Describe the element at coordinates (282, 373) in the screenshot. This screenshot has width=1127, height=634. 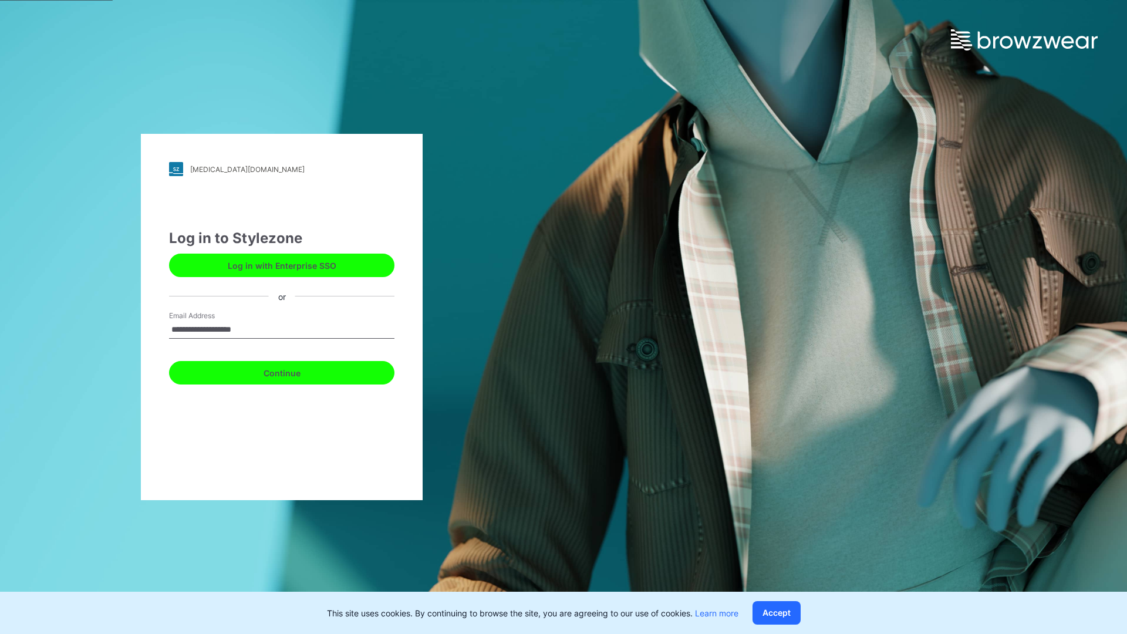
I see `button: Continue` at that location.